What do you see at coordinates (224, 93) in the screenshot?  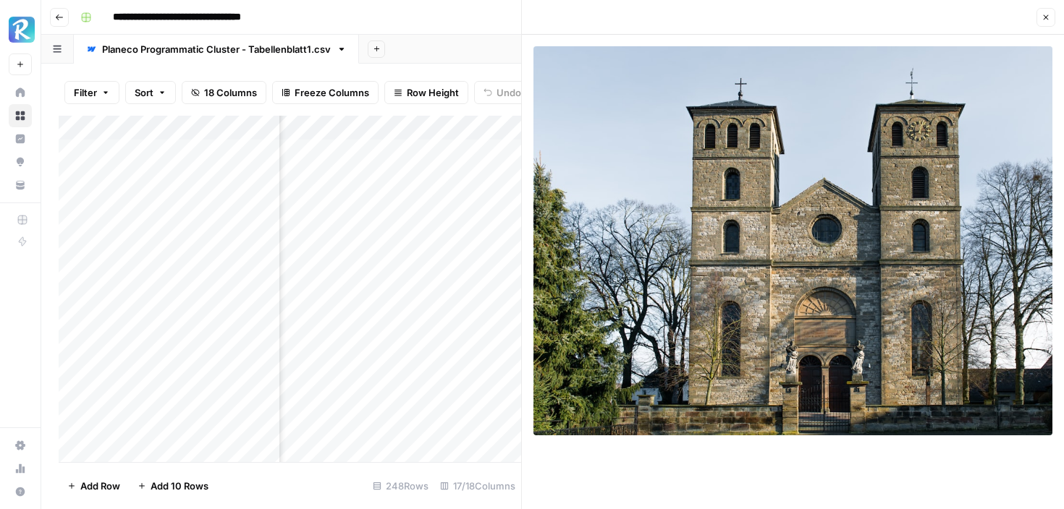 I see `button: 18 Columns` at bounding box center [224, 93].